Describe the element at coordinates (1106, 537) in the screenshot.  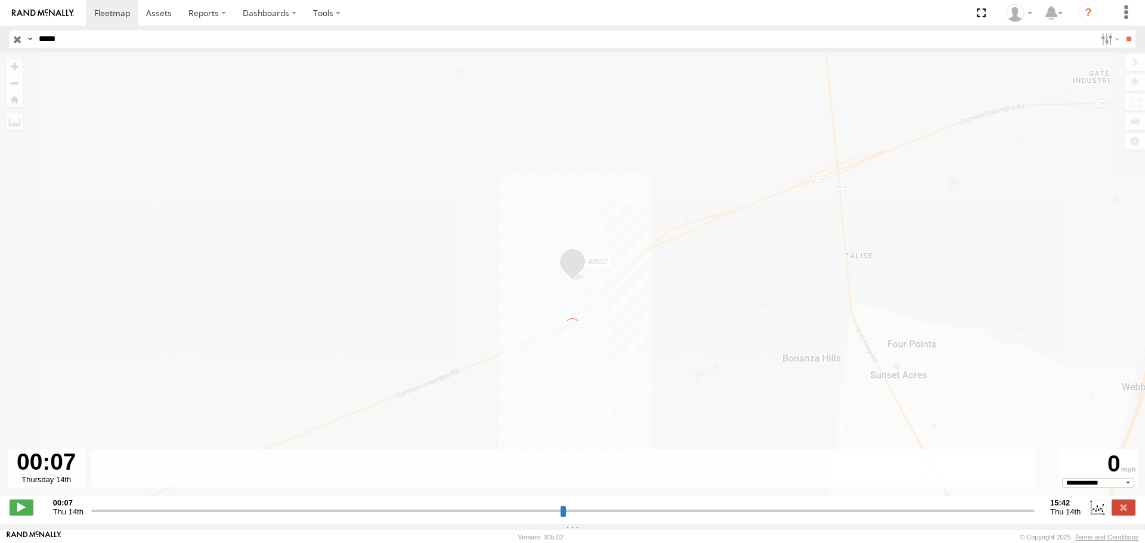
I see `a: Terms and Conditions` at that location.